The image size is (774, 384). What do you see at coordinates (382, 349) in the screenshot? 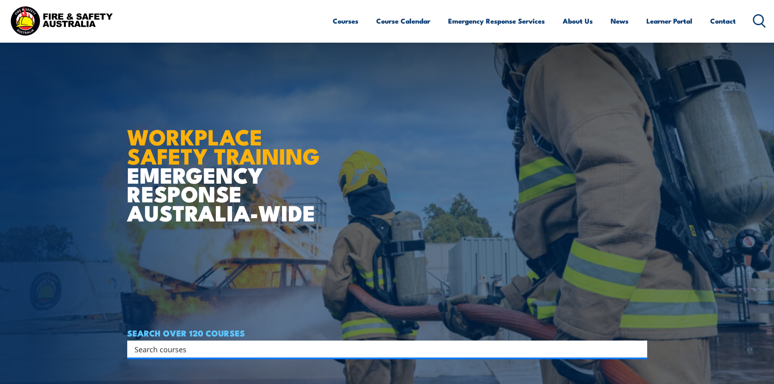
I see `input: Search input` at bounding box center [382, 349].